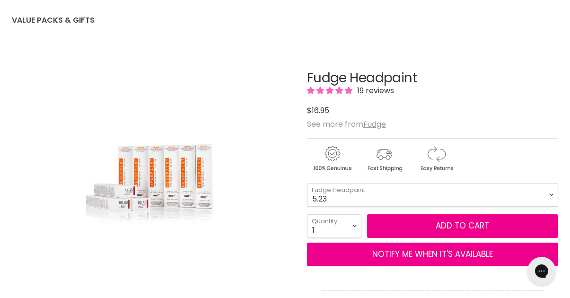  I want to click on button: NOTIFY ME WHEN IT'S AVAILABLE, so click(432, 254).